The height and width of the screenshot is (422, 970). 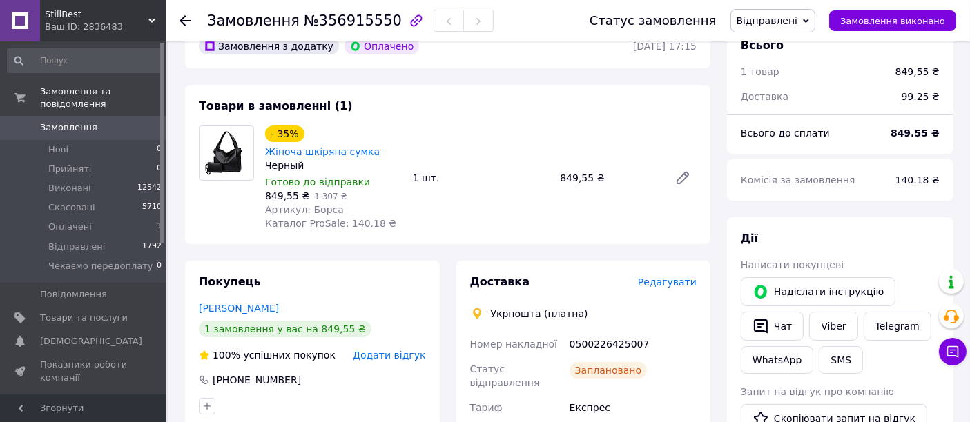 What do you see at coordinates (70, 169) in the screenshot?
I see `span: Прийняті` at bounding box center [70, 169].